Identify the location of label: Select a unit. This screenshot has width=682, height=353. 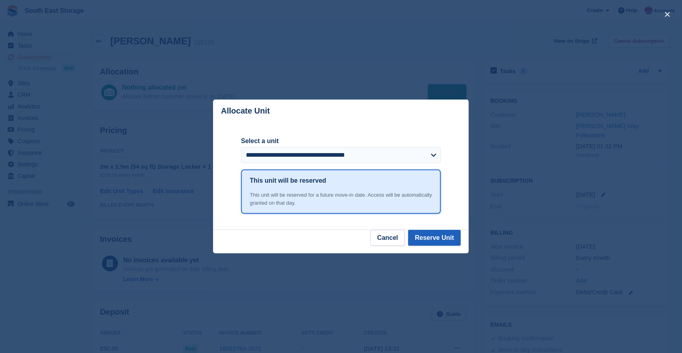
(341, 141).